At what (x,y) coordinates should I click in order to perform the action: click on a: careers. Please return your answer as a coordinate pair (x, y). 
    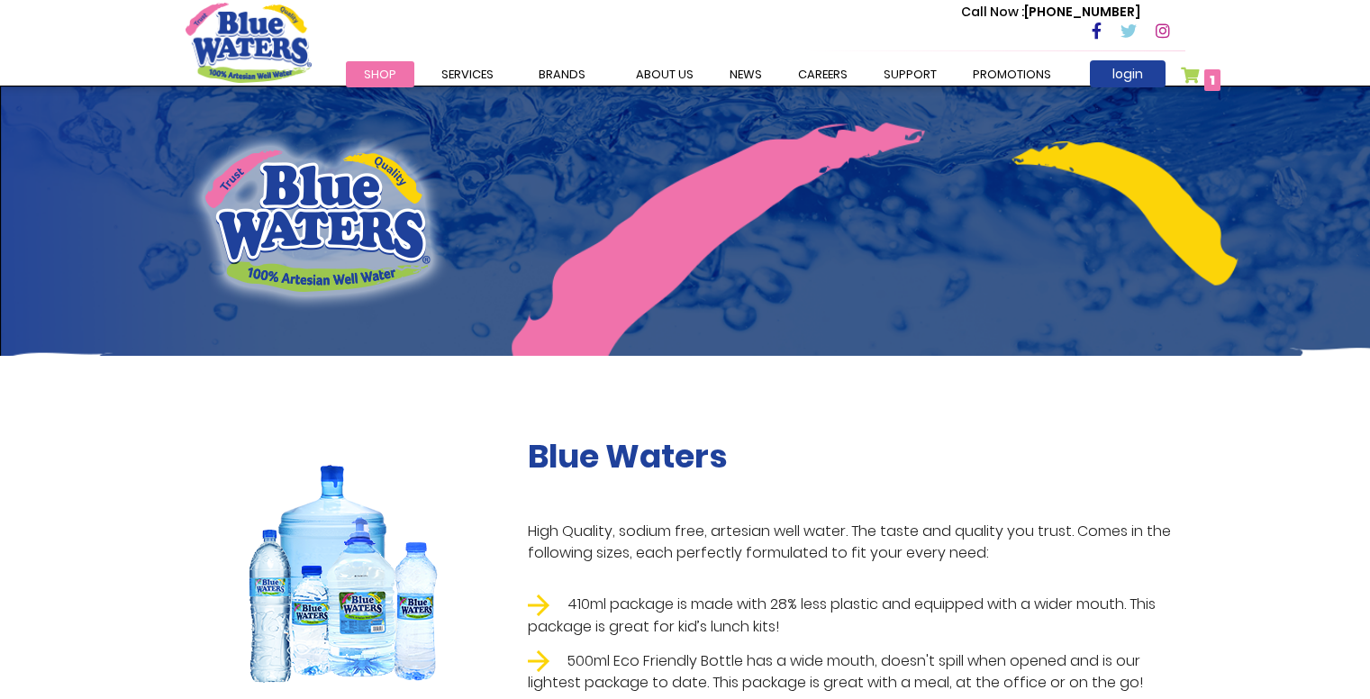
    Looking at the image, I should click on (822, 74).